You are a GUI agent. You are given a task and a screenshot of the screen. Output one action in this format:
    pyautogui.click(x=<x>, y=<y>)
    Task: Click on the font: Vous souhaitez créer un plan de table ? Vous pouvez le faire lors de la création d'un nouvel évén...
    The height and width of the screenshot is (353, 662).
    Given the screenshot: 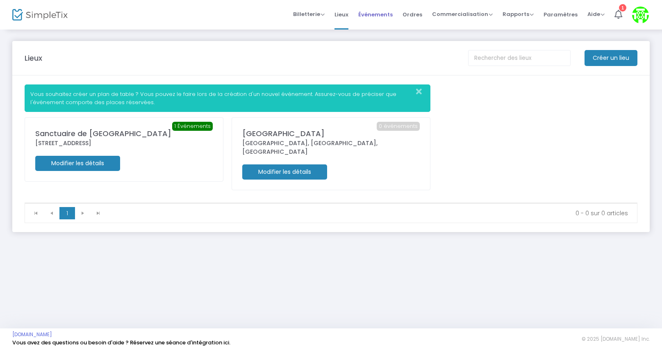 What is the action you would take?
    pyautogui.click(x=213, y=98)
    